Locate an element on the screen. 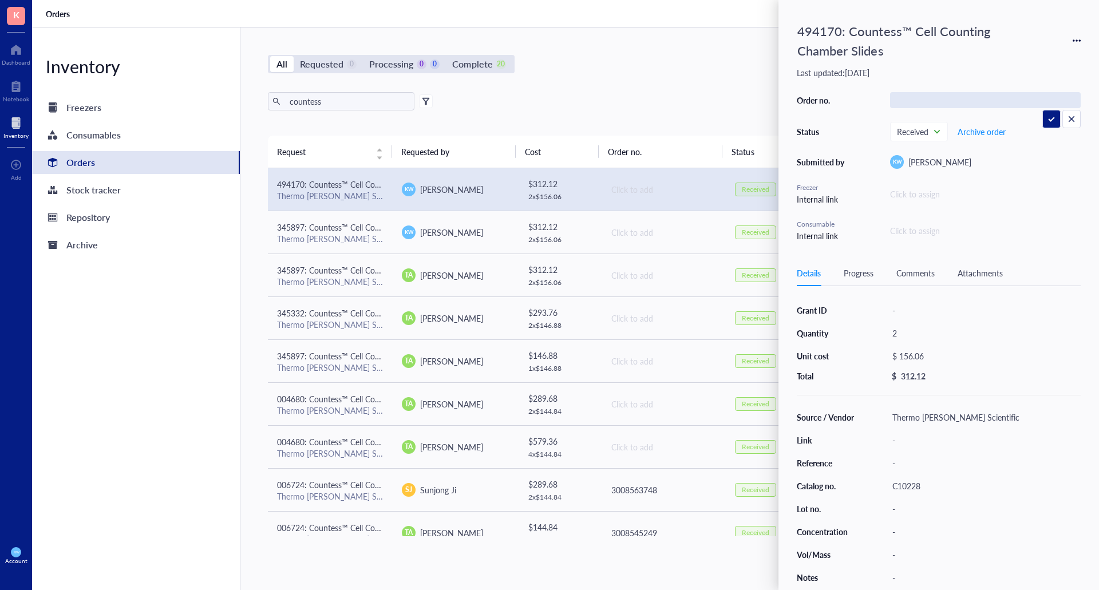 This screenshot has width=1099, height=590. div: Complete is located at coordinates (472, 64).